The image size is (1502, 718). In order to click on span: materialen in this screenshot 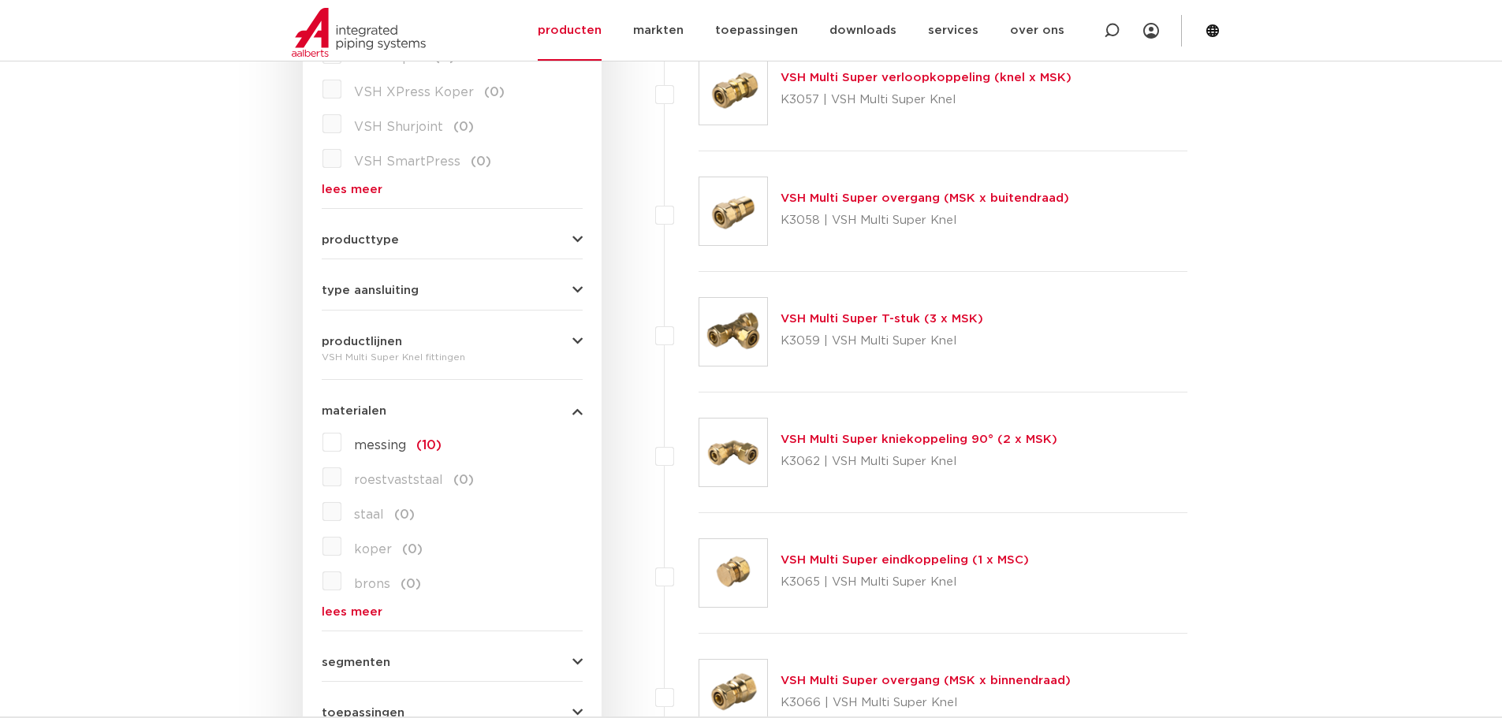, I will do `click(354, 411)`.